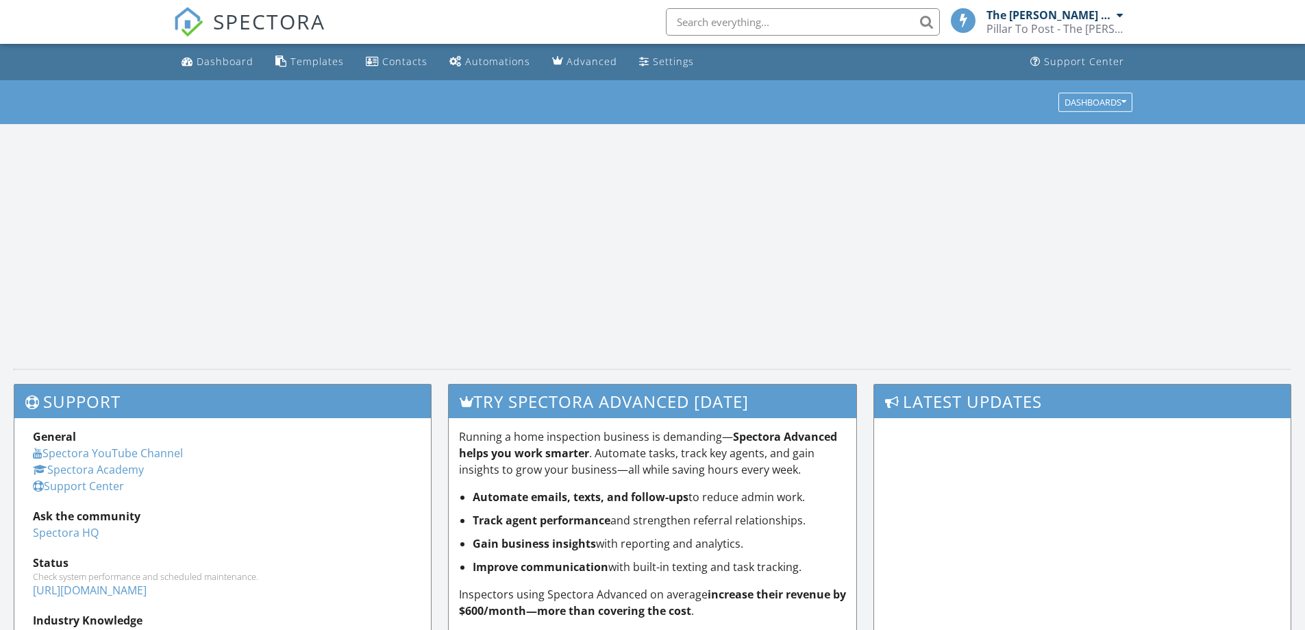 Image resolution: width=1305 pixels, height=630 pixels. Describe the element at coordinates (397, 62) in the screenshot. I see `a: Contacts` at that location.